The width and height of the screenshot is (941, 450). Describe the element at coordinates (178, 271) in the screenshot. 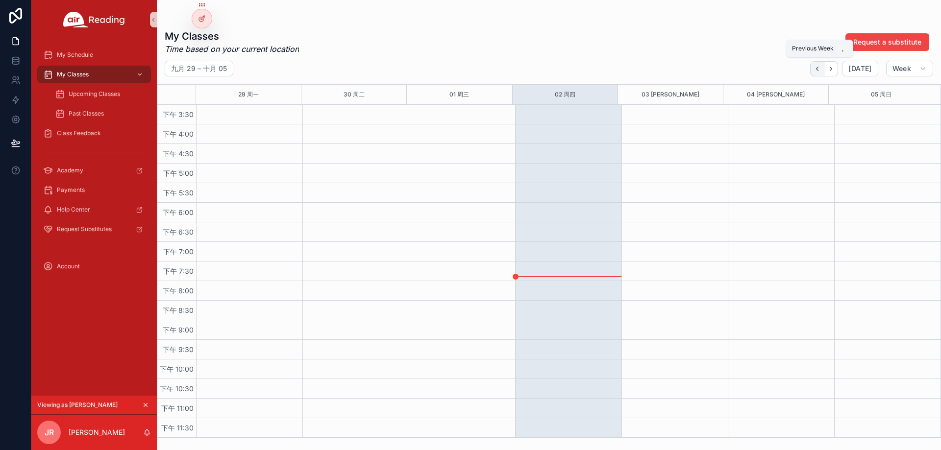

I see `span: 下午 7:30` at that location.